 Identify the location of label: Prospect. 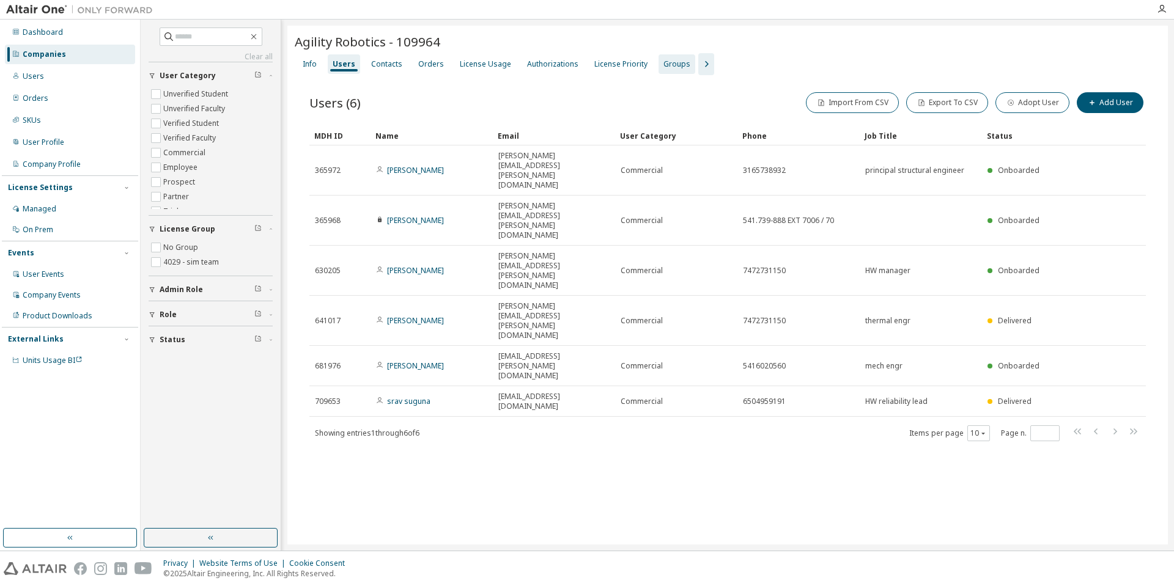
(180, 182).